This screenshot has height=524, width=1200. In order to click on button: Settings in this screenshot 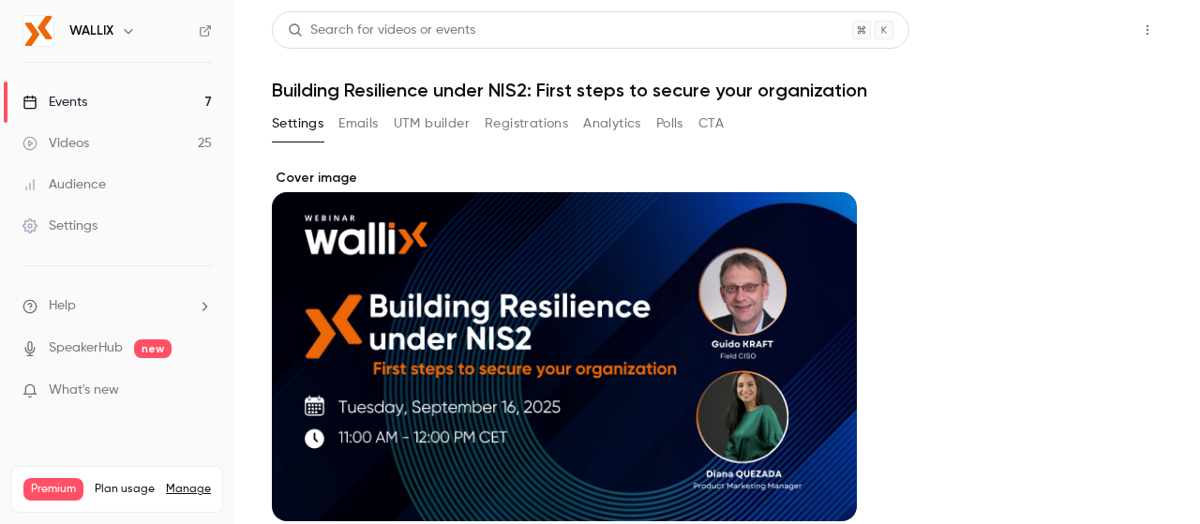, I will do `click(297, 124)`.